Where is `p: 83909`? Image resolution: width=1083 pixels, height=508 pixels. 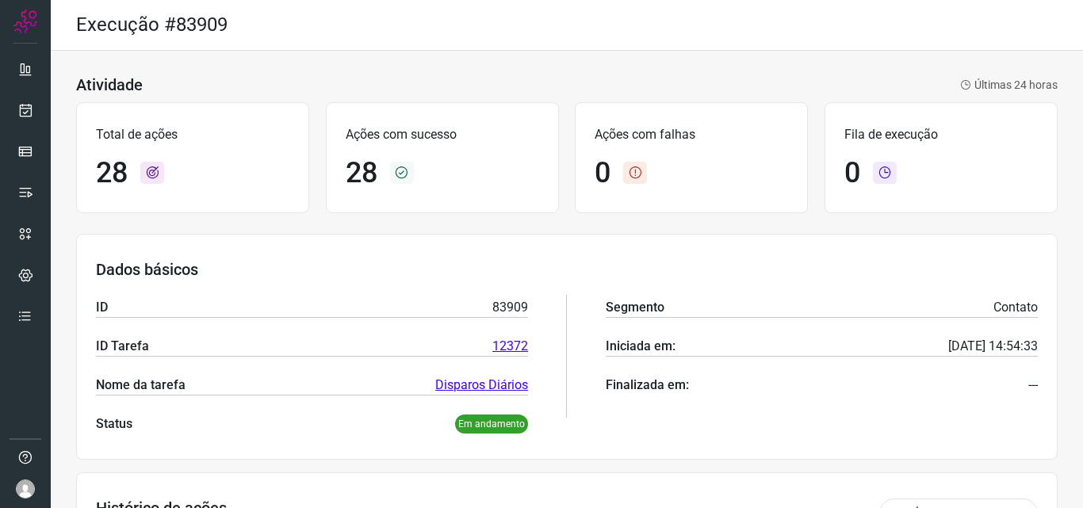 p: 83909 is located at coordinates (510, 308).